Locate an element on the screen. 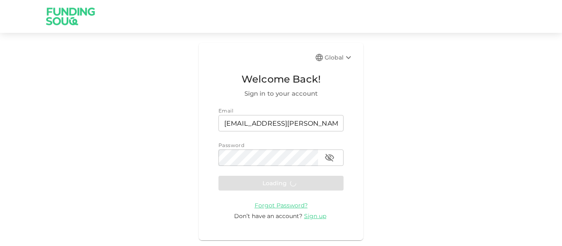 This screenshot has width=562, height=246. span: Sign in to your account is located at coordinates (281, 94).